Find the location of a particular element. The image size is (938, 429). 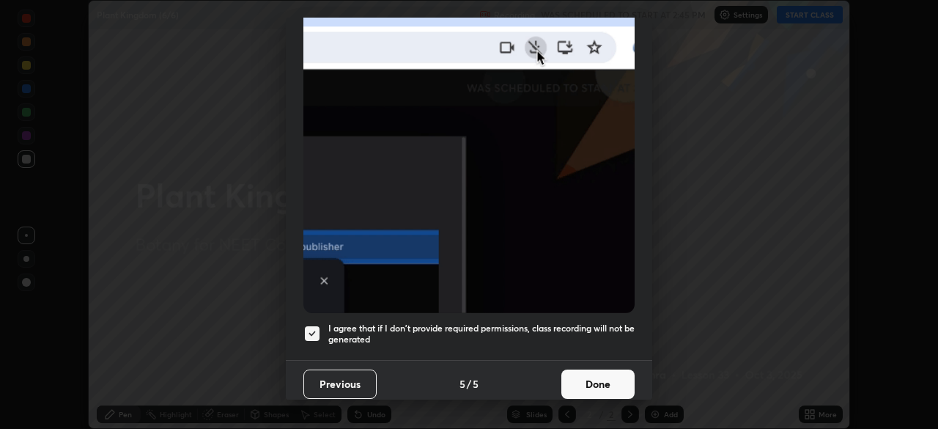

h5: I agree that if I don't provide required permissions, class recording will not be generated is located at coordinates (481, 333).